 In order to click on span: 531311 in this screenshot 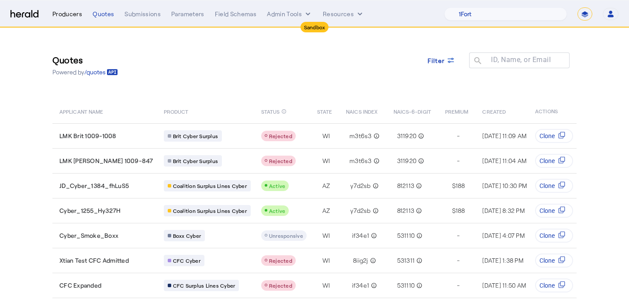, I will do `click(406, 260)`.